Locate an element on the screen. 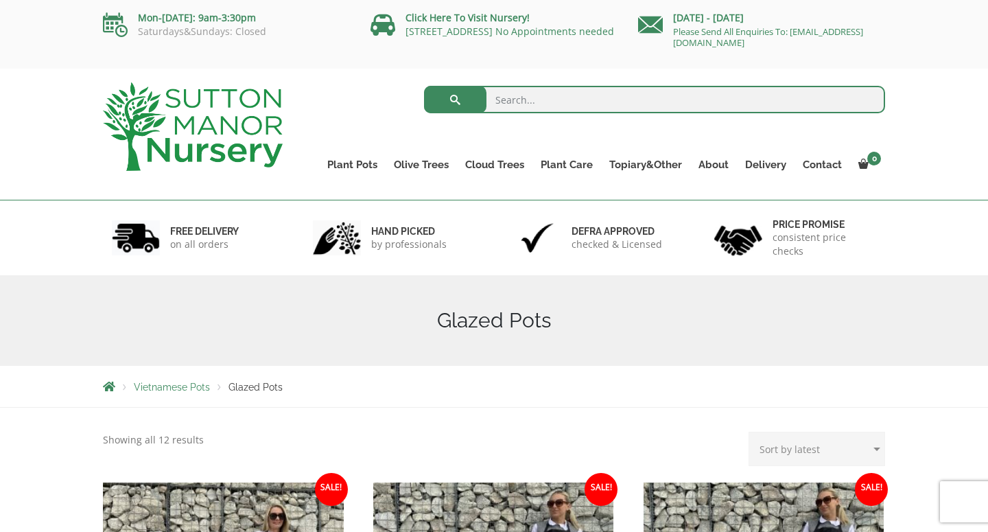 This screenshot has width=988, height=532. p: Showing all 12 results is located at coordinates (153, 440).